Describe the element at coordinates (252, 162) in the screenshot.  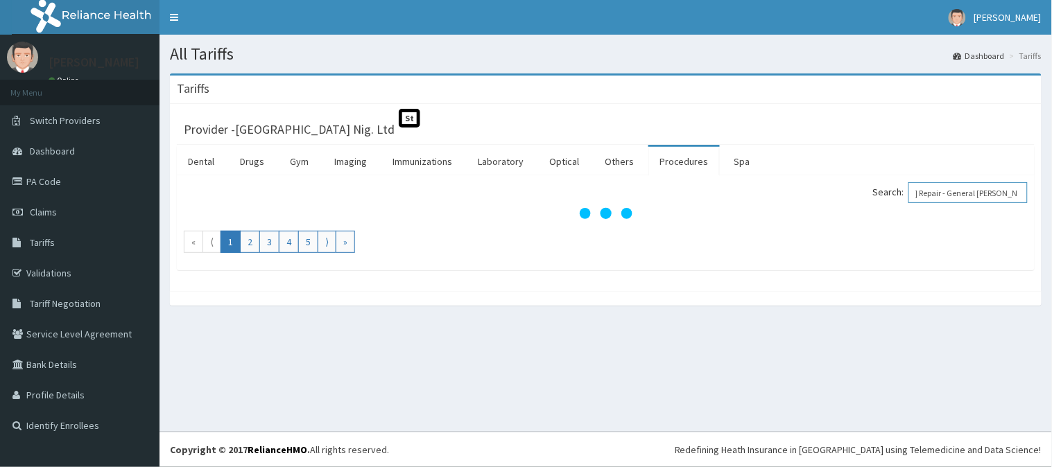
I see `a: Drugs` at that location.